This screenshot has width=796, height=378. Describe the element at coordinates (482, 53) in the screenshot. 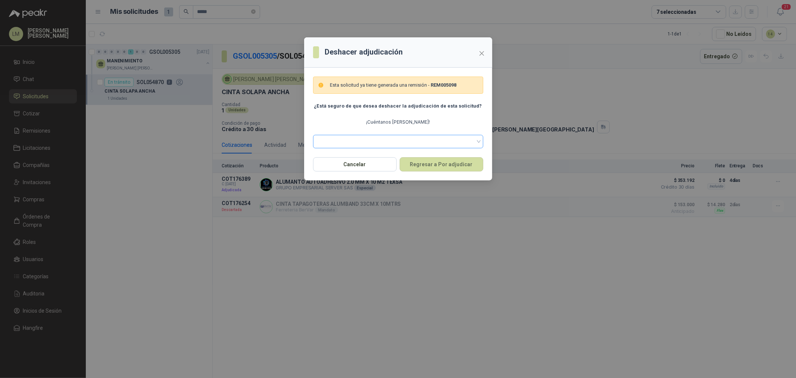

I see `span: close` at that location.